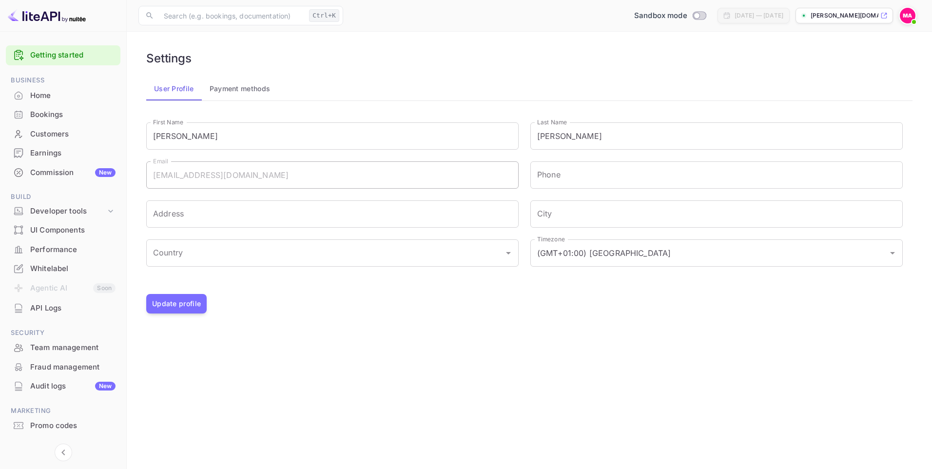  What do you see at coordinates (63, 197) in the screenshot?
I see `span: Build` at bounding box center [63, 197].